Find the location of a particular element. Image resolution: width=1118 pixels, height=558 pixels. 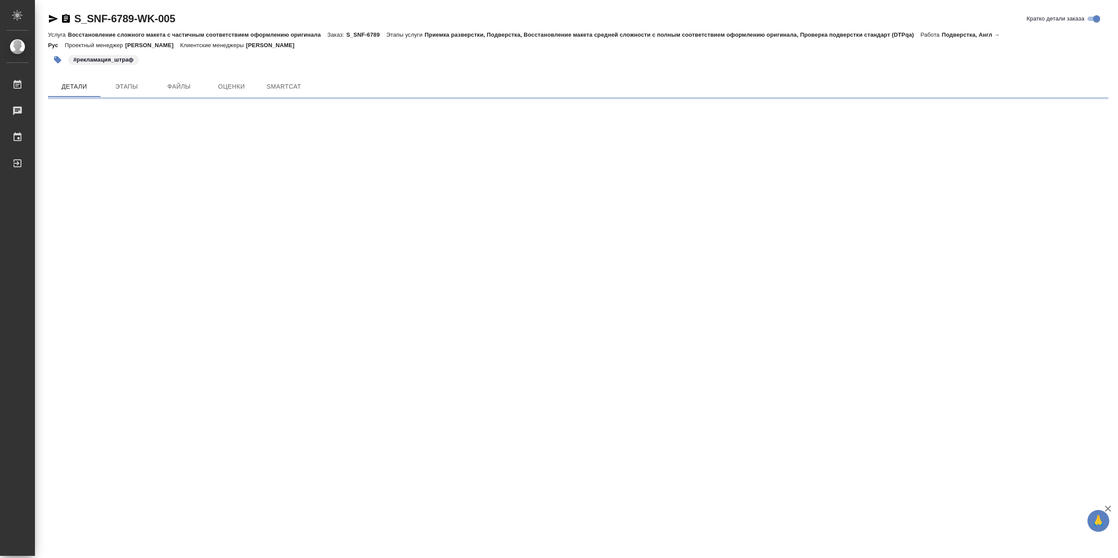

p: Этапы услуги is located at coordinates (406, 35).